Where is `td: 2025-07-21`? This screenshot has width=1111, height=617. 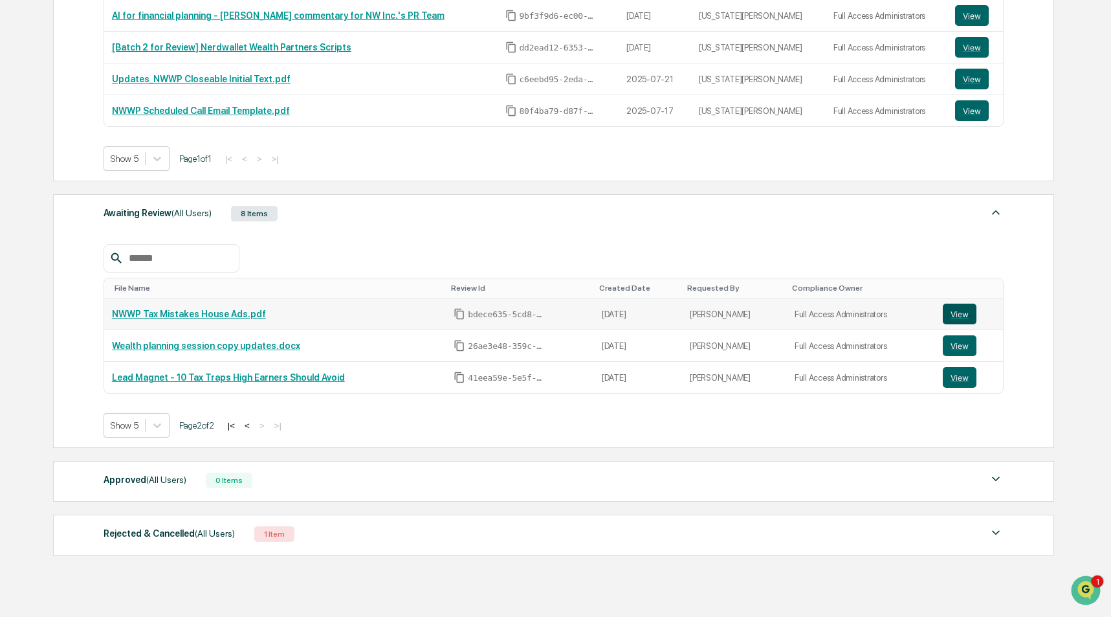 td: 2025-07-21 is located at coordinates (655, 79).